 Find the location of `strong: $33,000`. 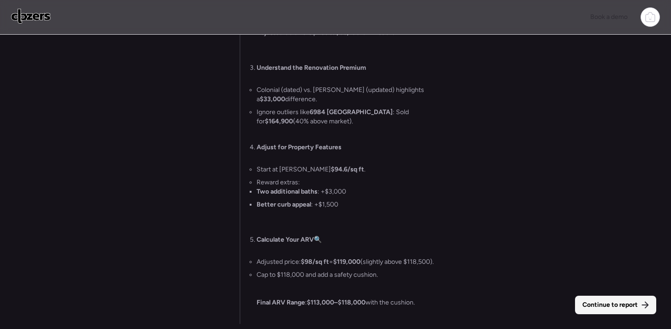

strong: $33,000 is located at coordinates (272, 99).